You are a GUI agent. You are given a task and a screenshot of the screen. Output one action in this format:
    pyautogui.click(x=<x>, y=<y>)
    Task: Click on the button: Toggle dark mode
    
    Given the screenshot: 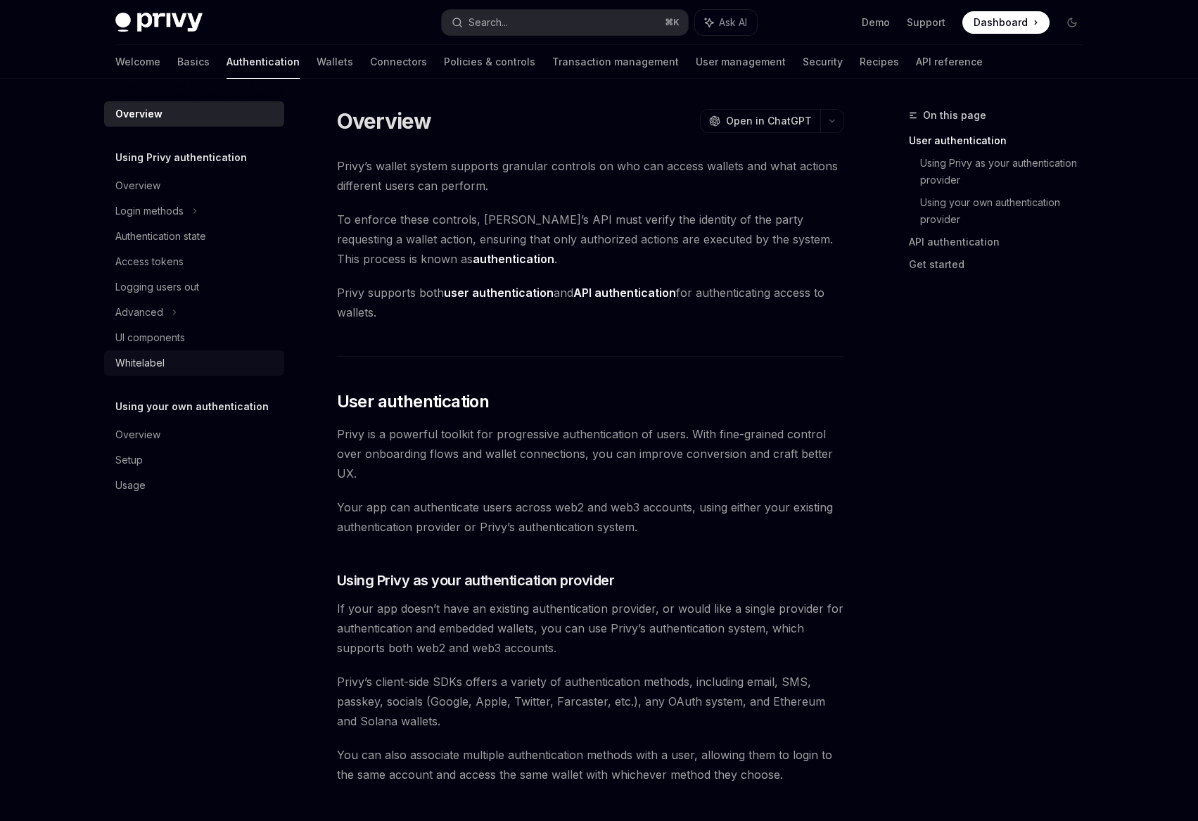 What is the action you would take?
    pyautogui.click(x=1072, y=23)
    